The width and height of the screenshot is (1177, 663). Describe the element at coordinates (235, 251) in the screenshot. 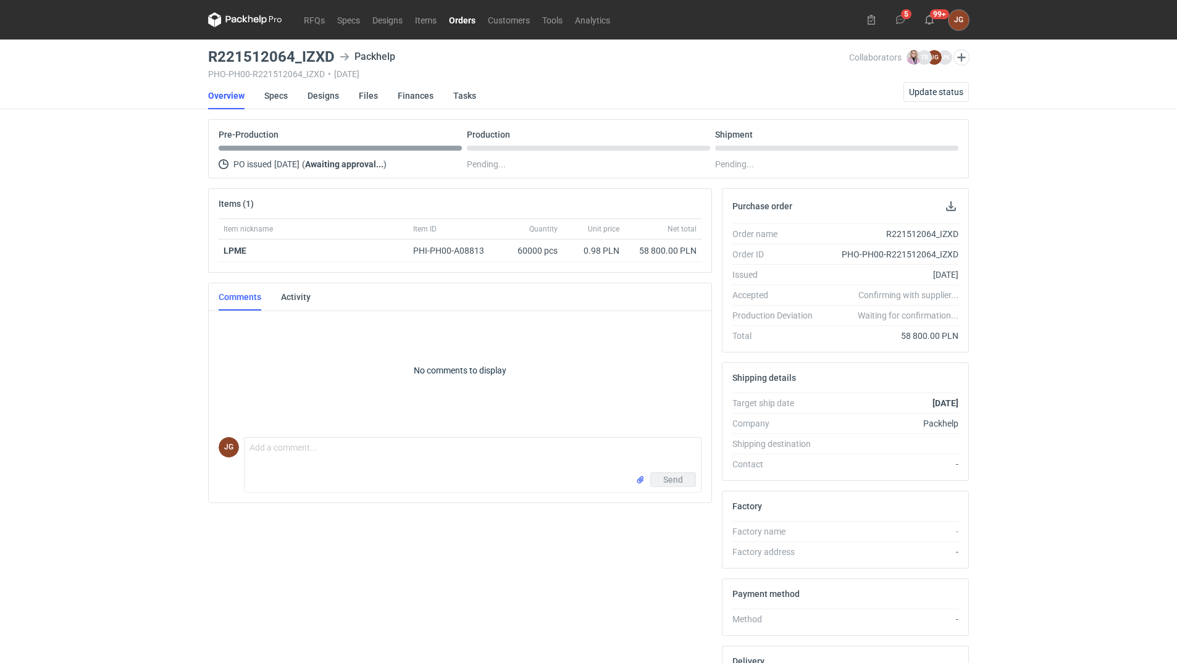

I see `strong: LPME` at that location.